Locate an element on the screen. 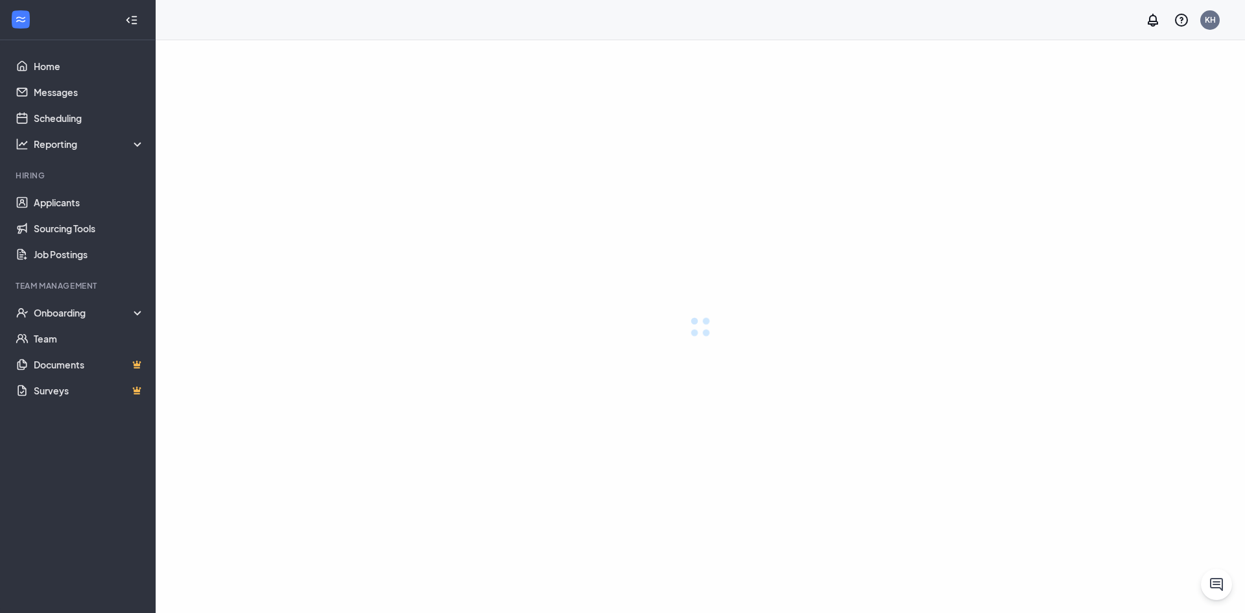 The height and width of the screenshot is (613, 1245). a: Home is located at coordinates (89, 66).